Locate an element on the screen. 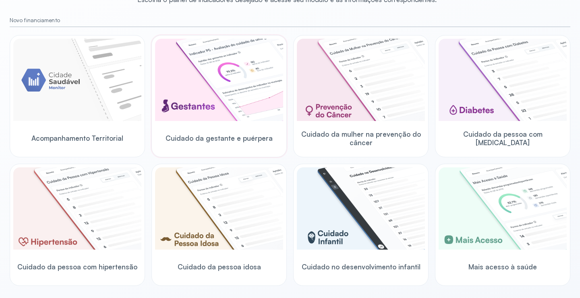  span: Cuidado no desenvolvimento infantil is located at coordinates (361, 266).